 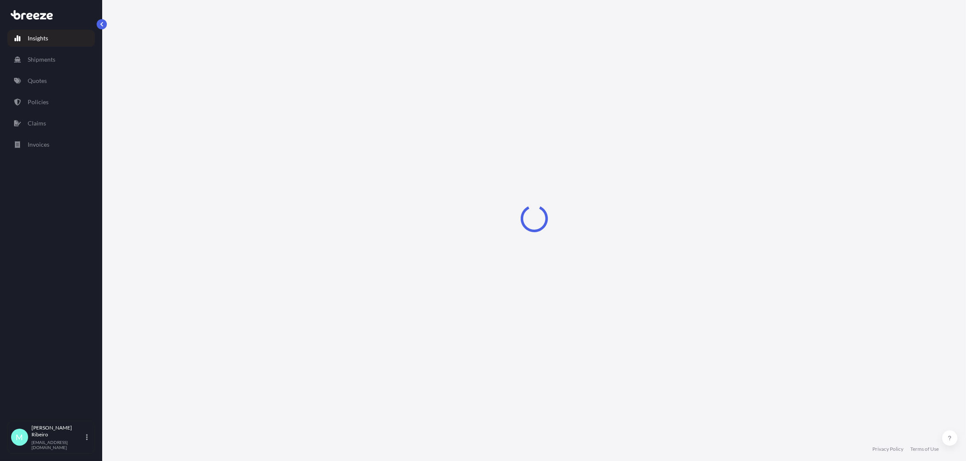 I want to click on p: Quotes, so click(x=37, y=81).